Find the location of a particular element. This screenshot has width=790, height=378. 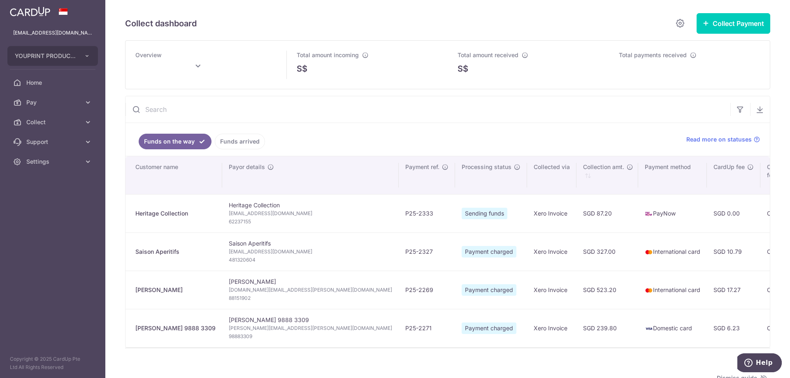

span: 62237155 is located at coordinates (310, 222).